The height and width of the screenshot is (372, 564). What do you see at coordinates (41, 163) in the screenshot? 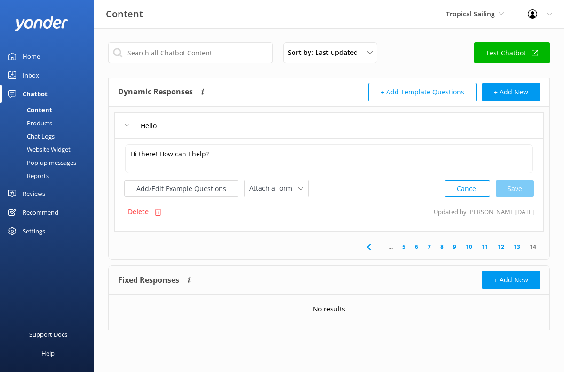
I see `div: Pop-up messages` at bounding box center [41, 163].